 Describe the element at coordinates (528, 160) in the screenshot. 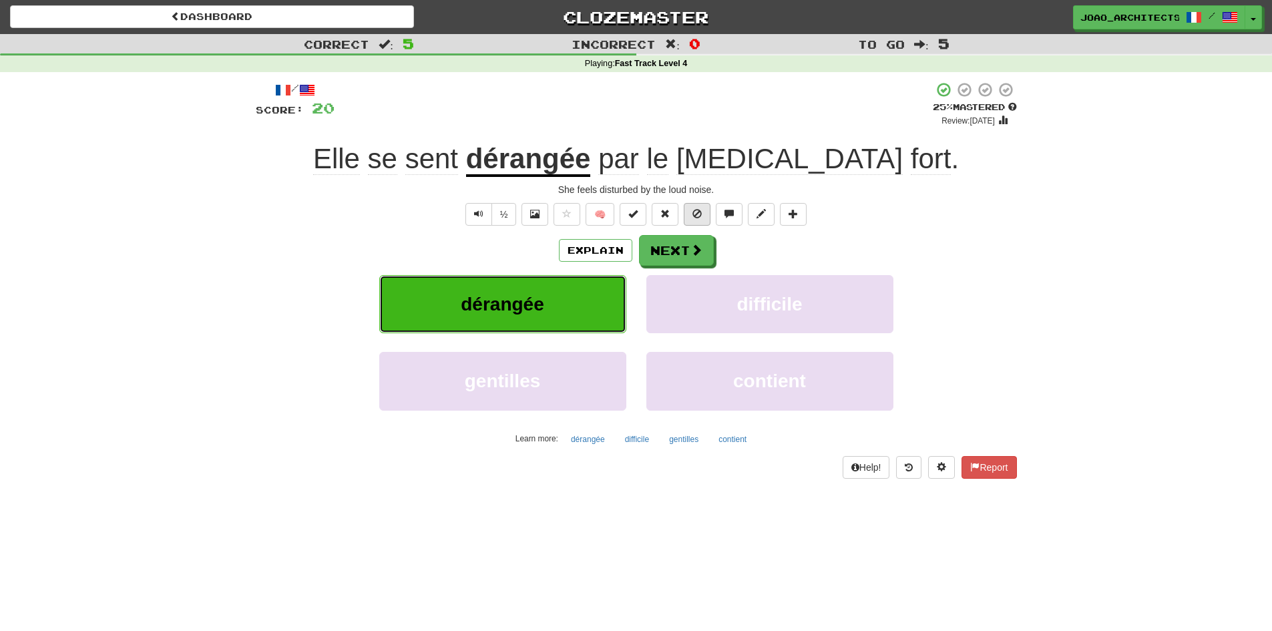

I see `strong: dérangée` at that location.